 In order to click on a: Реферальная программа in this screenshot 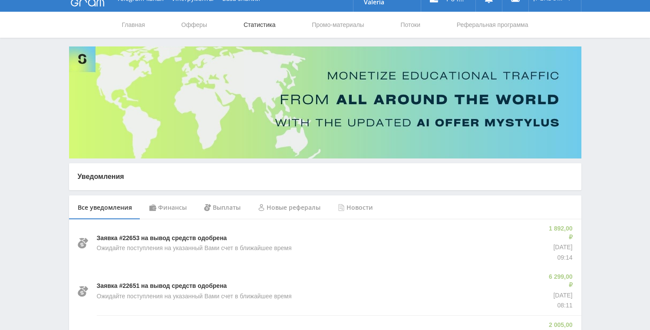, I will do `click(492, 25)`.